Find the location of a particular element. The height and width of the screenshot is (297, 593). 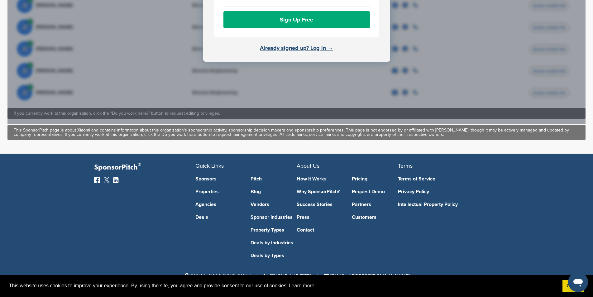

img: Facebook is located at coordinates (97, 180).